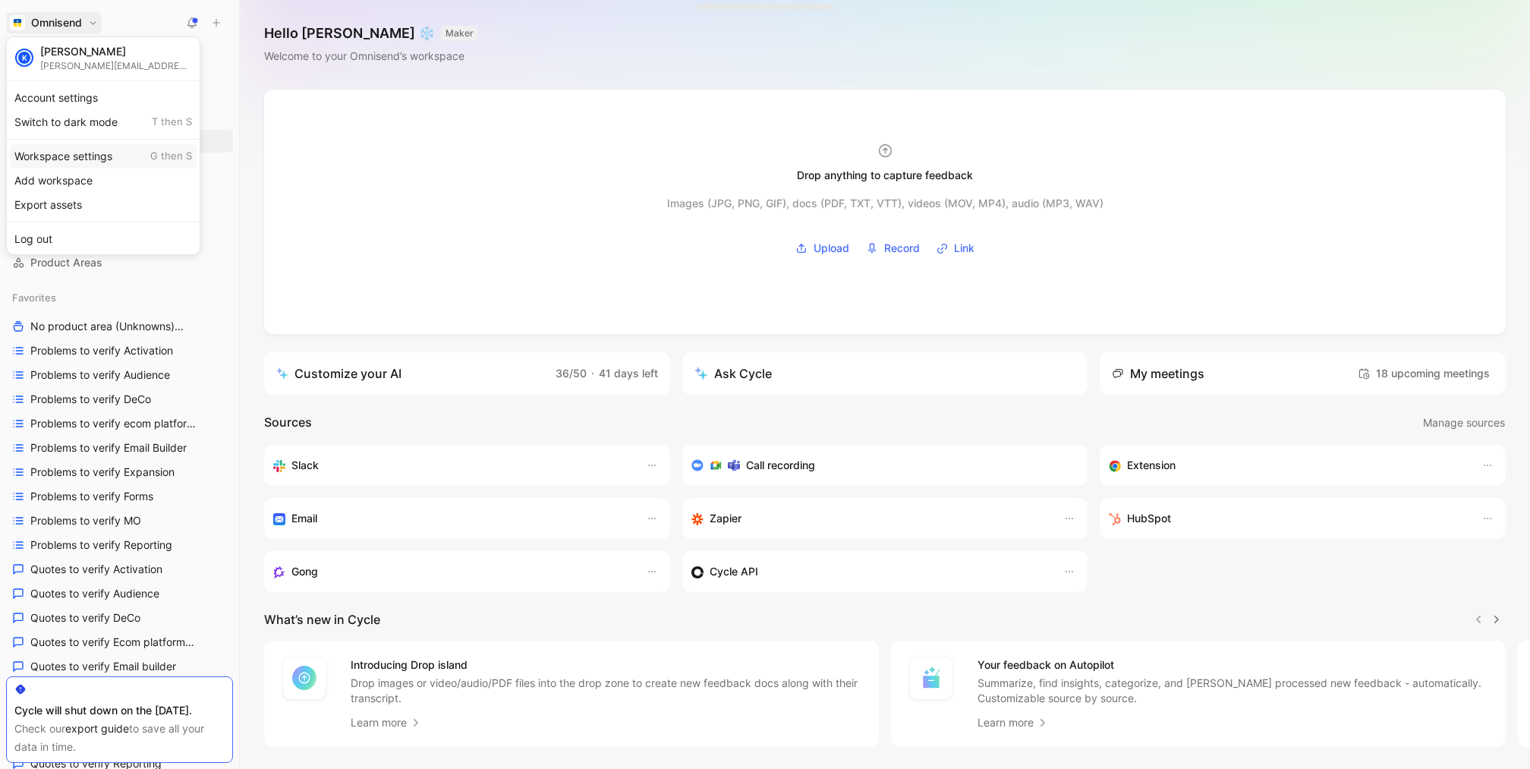 Image resolution: width=1530 pixels, height=769 pixels. I want to click on span: G then S, so click(171, 156).